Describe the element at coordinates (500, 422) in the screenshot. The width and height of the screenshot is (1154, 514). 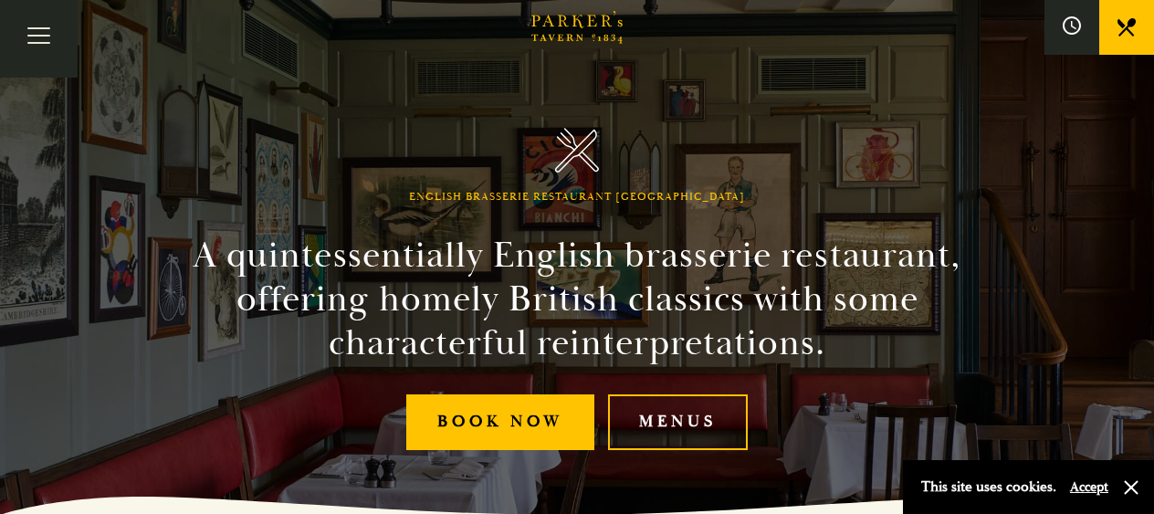
I see `a: Book Now` at that location.